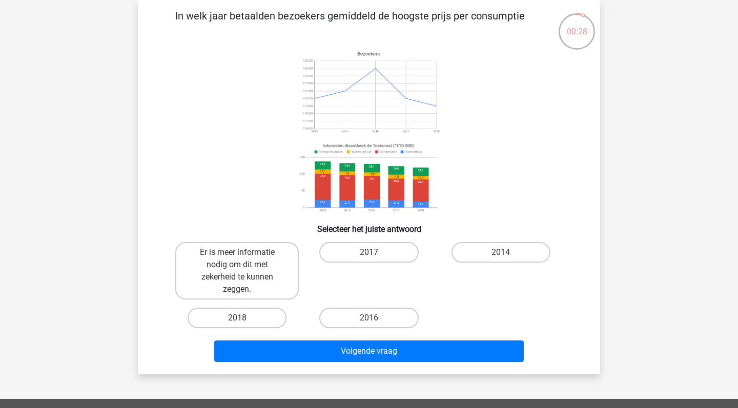 Image resolution: width=738 pixels, height=408 pixels. Describe the element at coordinates (369, 225) in the screenshot. I see `h6: Selecteer het juiste antwoord` at that location.